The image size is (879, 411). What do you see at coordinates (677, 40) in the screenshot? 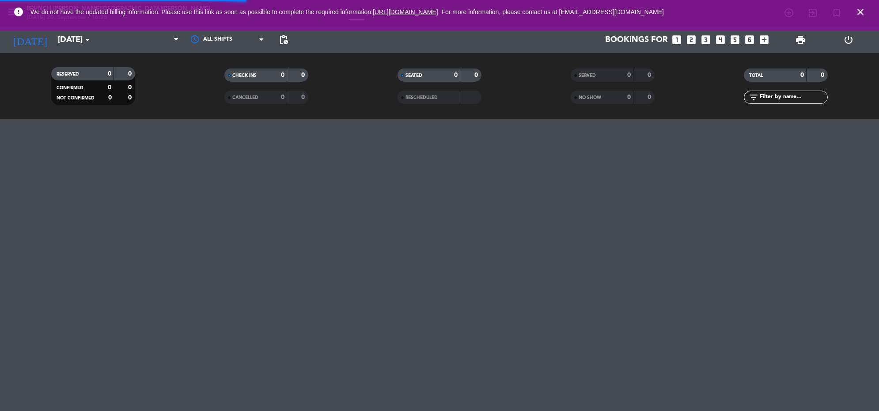
I see `i: looks_one` at bounding box center [677, 40].